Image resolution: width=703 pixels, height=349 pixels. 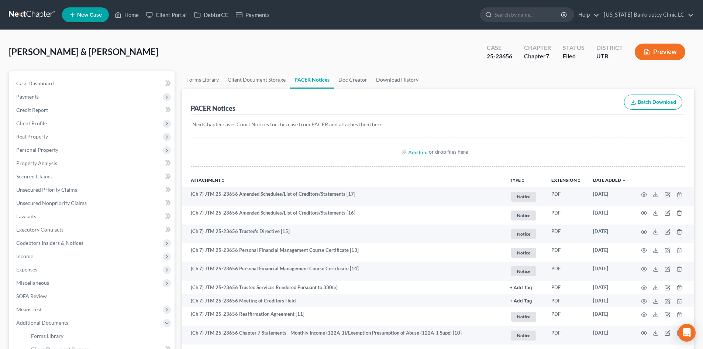 What do you see at coordinates (92, 110) in the screenshot?
I see `a: Credit Report` at bounding box center [92, 110].